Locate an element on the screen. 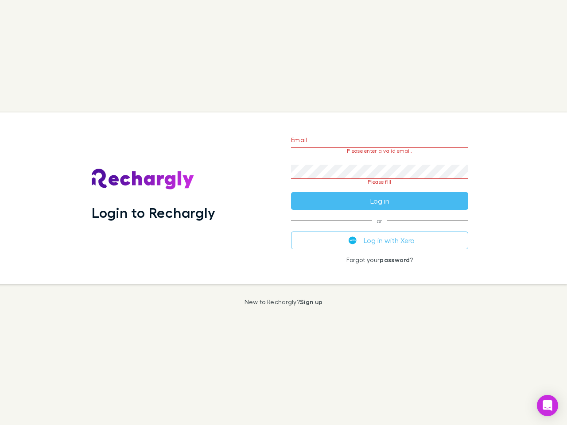  img: Xero's logo is located at coordinates (353, 241).